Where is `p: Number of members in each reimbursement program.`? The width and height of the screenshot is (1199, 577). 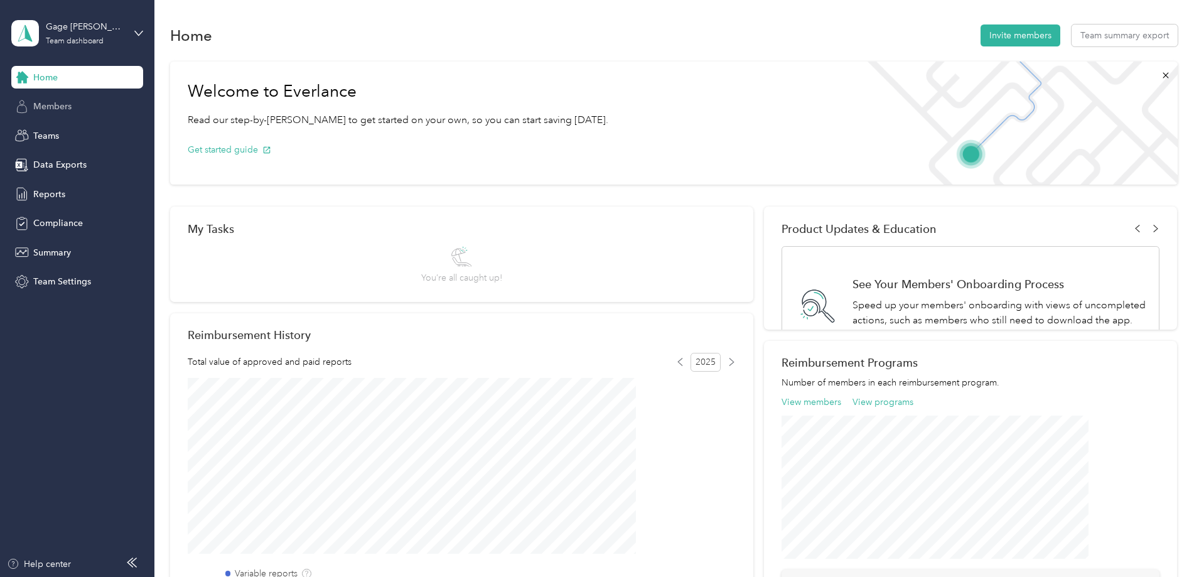 p: Number of members in each reimbursement program. is located at coordinates (970, 382).